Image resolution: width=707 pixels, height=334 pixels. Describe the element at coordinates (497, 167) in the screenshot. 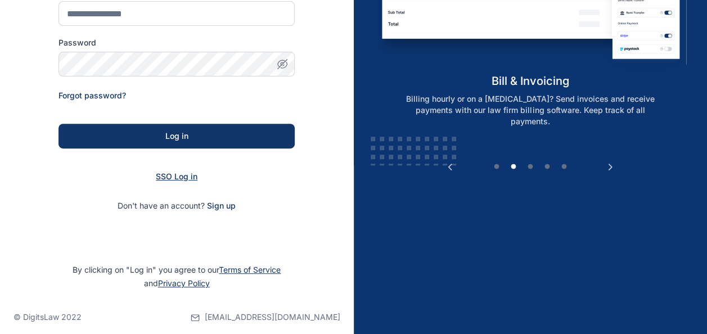

I see `button: 1` at that location.